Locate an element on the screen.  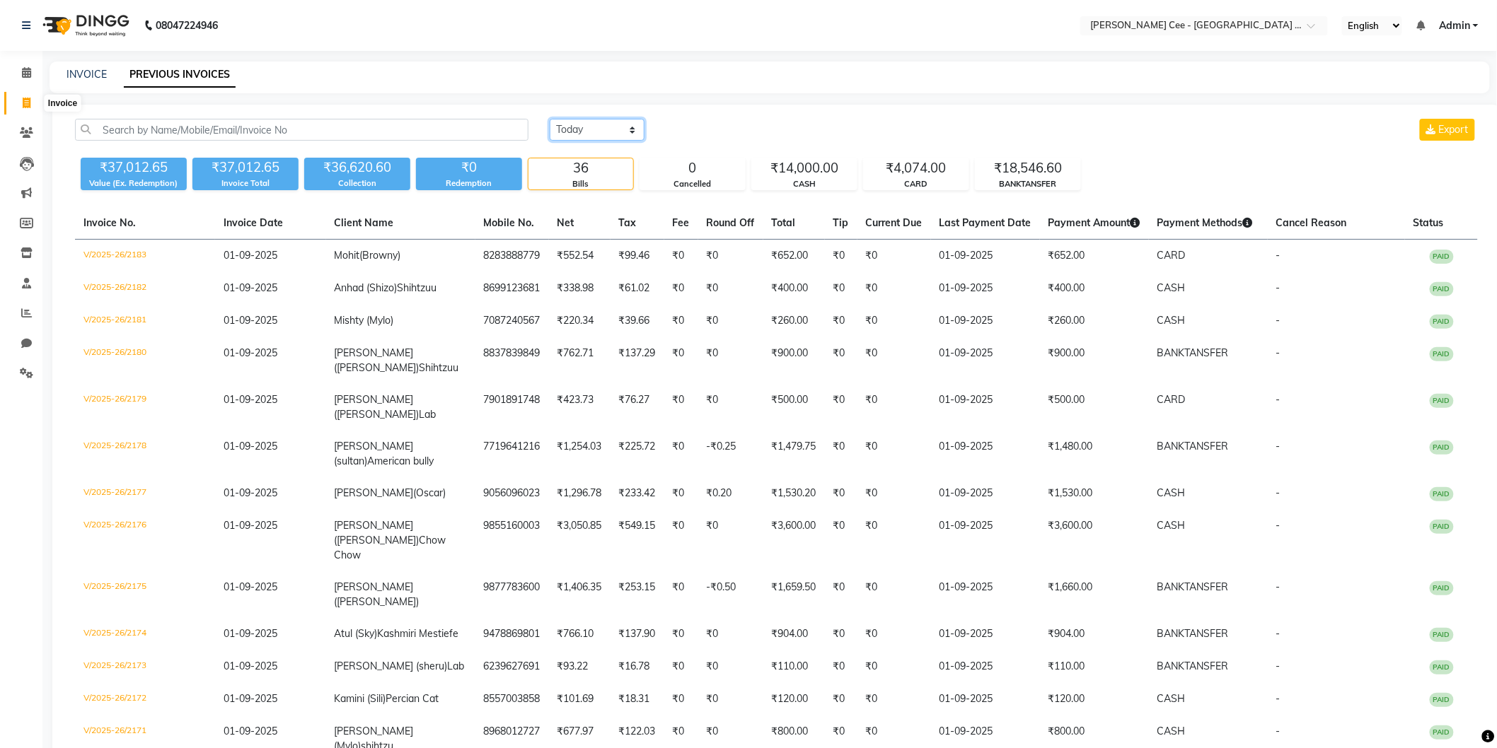
td: ₹652.00 is located at coordinates (794, 256).